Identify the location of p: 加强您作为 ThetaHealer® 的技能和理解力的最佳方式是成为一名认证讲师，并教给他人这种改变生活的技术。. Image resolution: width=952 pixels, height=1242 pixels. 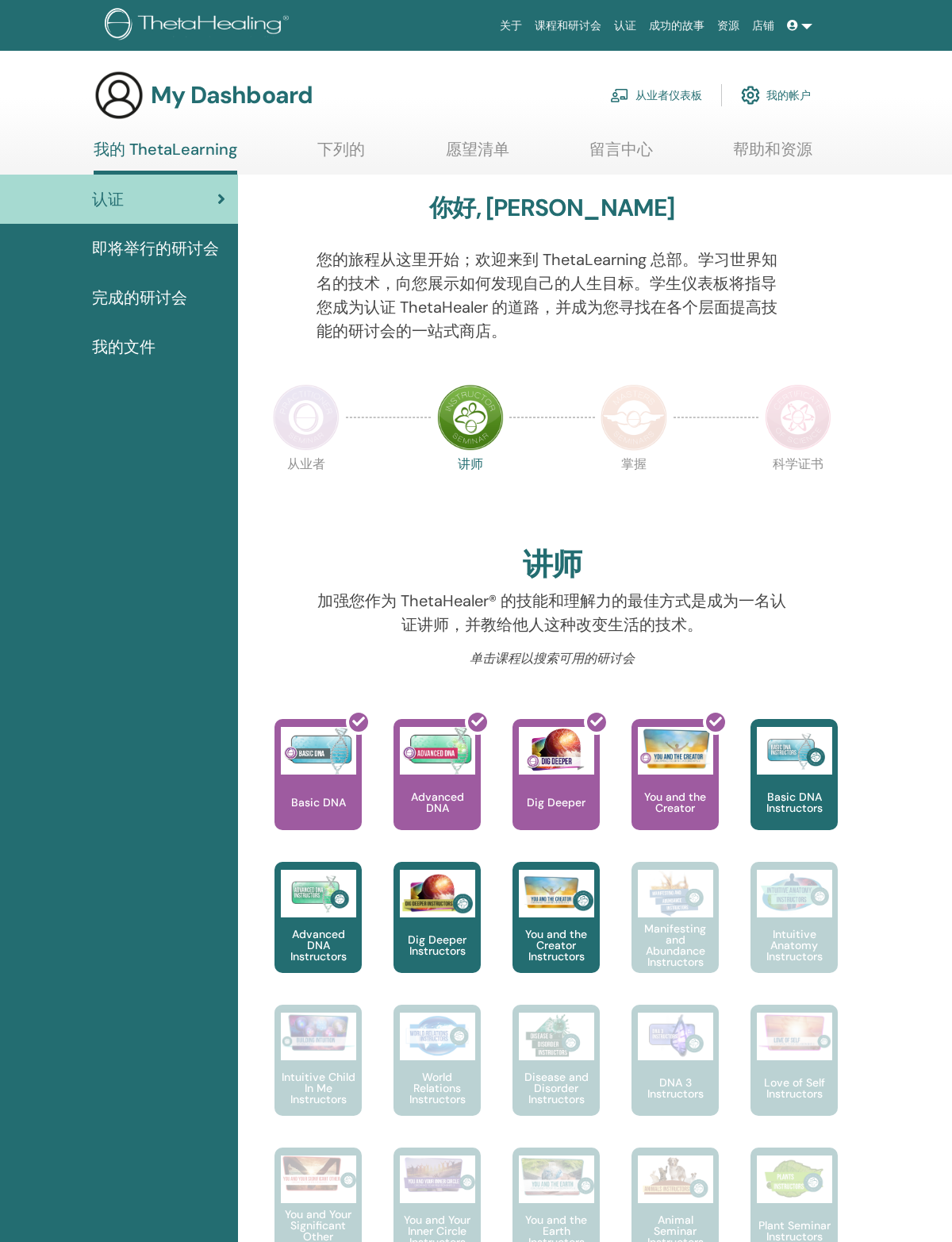
(552, 612).